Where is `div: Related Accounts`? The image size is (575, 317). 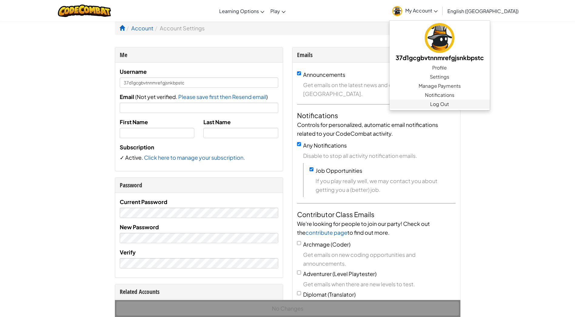
div: Related Accounts is located at coordinates (199, 291).